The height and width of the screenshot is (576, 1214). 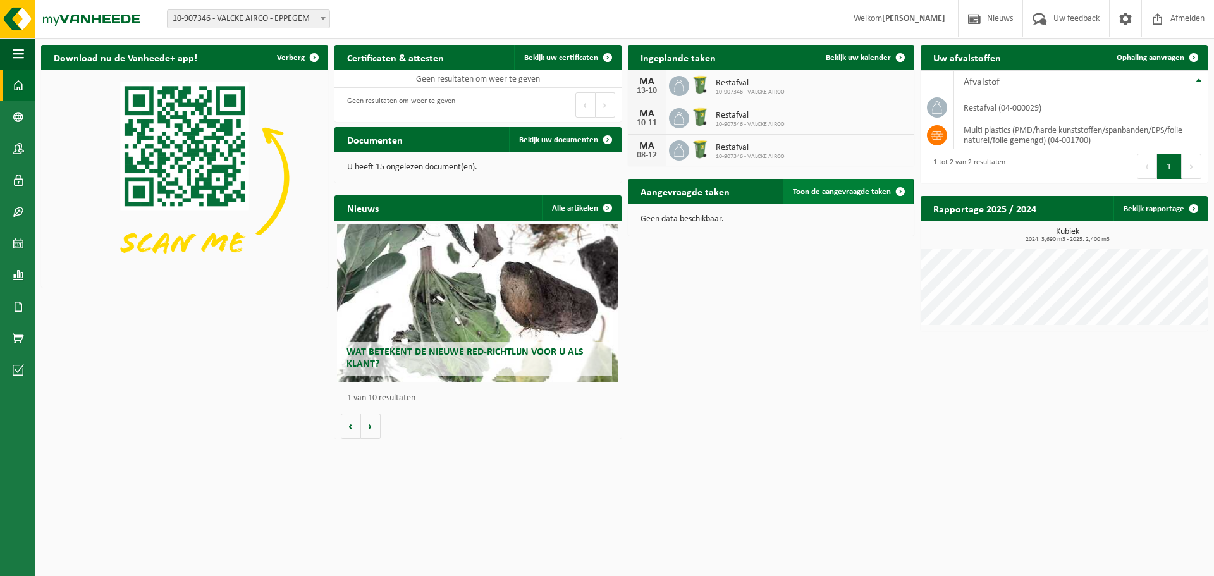 I want to click on h2: Ingeplande taken, so click(x=678, y=57).